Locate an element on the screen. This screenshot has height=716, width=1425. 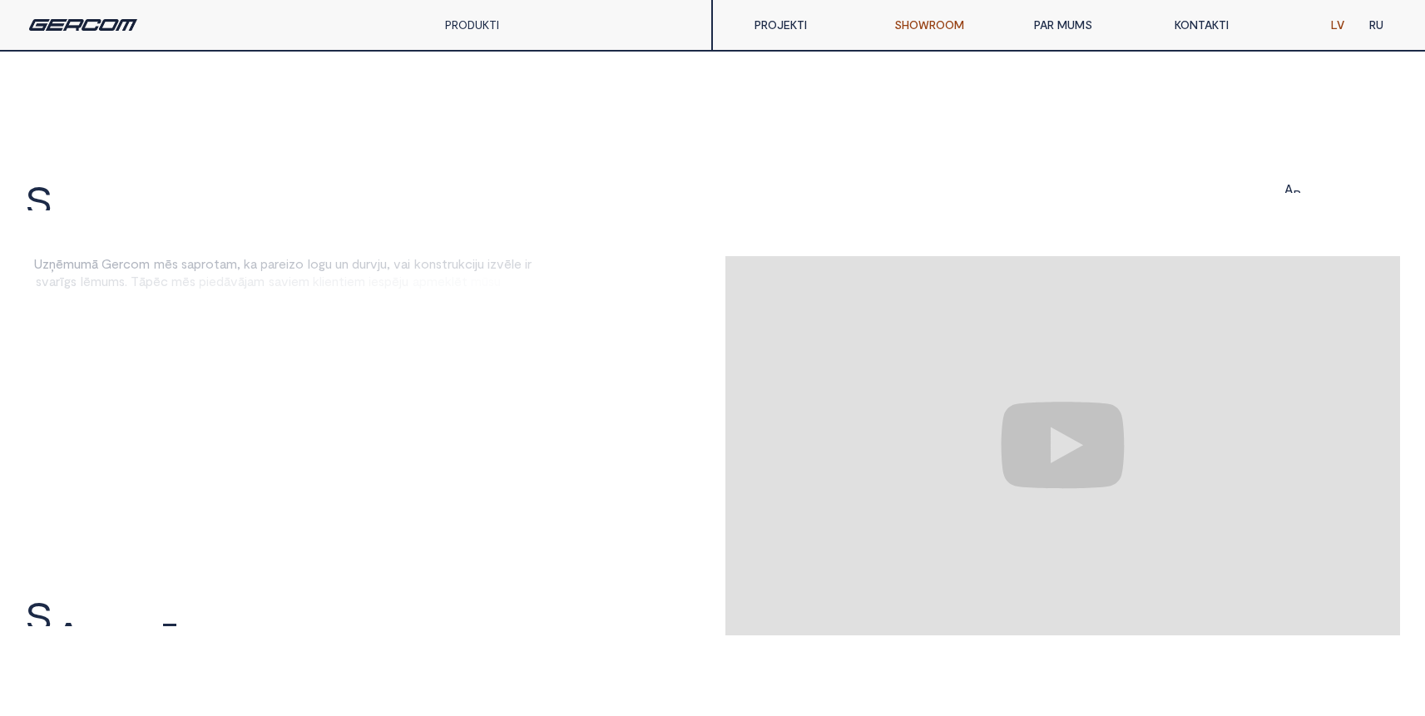
span: G is located at coordinates (107, 264).